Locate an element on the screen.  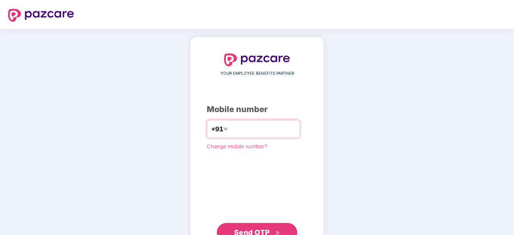
span: YOUR EMPLOYEE BENEFITS PARTNER is located at coordinates (257, 74).